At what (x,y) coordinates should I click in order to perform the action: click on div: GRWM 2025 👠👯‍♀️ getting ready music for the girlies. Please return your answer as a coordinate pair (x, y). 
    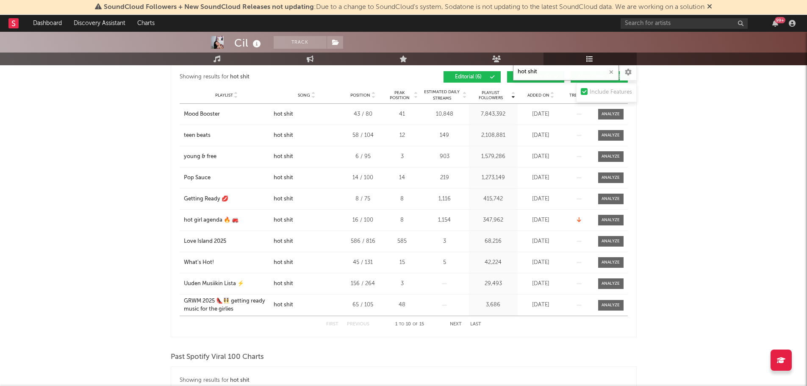
    Looking at the image, I should click on (227, 305).